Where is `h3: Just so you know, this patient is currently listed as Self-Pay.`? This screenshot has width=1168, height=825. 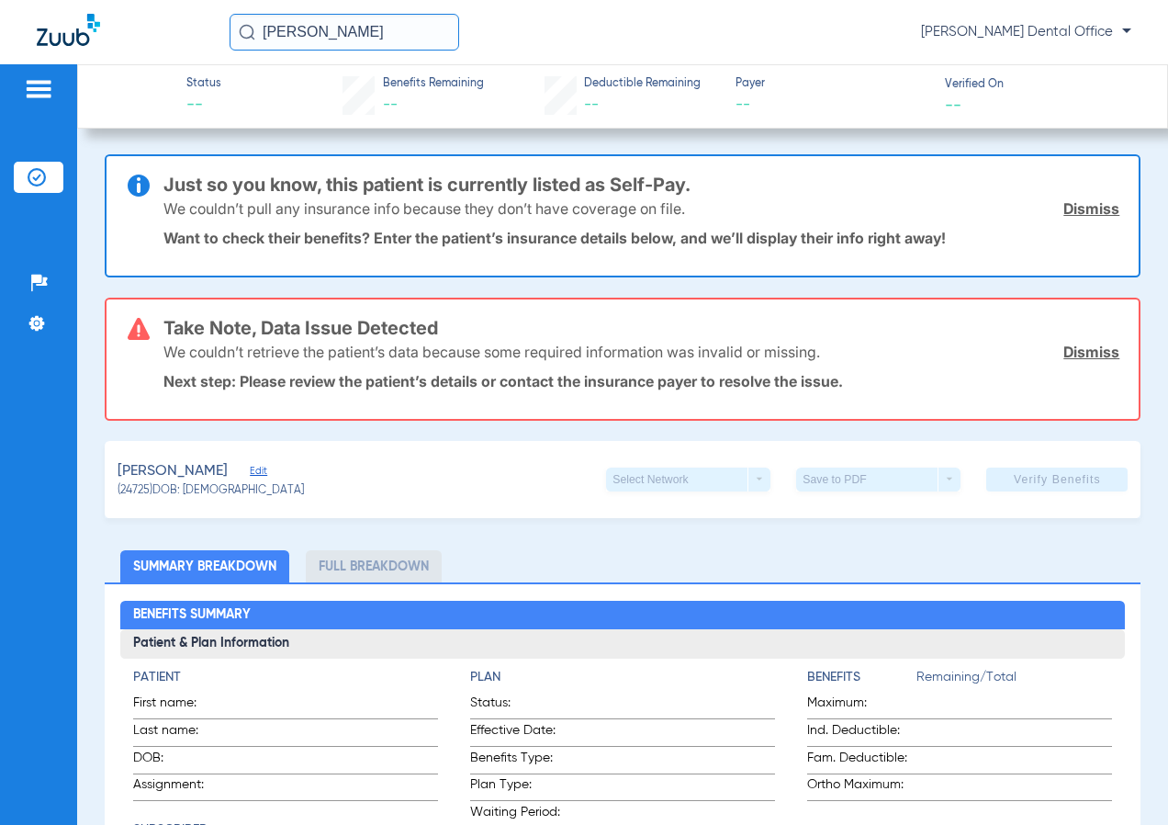 h3: Just so you know, this patient is currently listed as Self-Pay. is located at coordinates (642, 185).